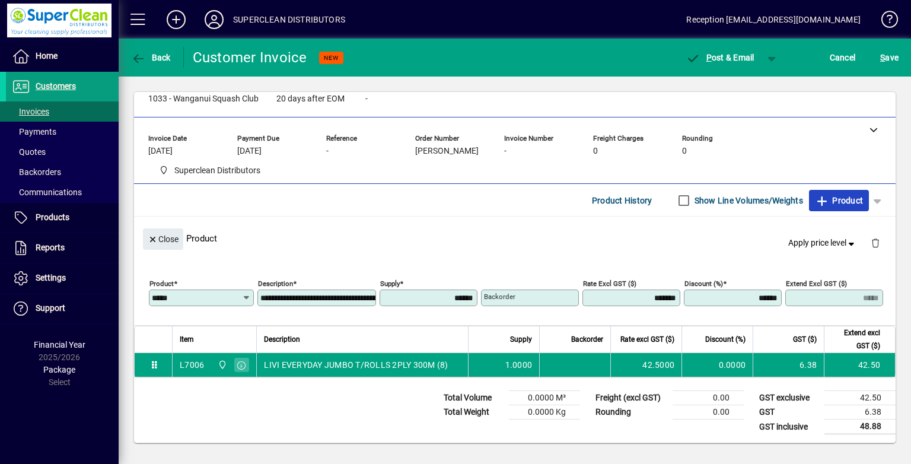 This screenshot has width=911, height=464. What do you see at coordinates (59, 344) in the screenshot?
I see `span: Financial Year` at bounding box center [59, 344].